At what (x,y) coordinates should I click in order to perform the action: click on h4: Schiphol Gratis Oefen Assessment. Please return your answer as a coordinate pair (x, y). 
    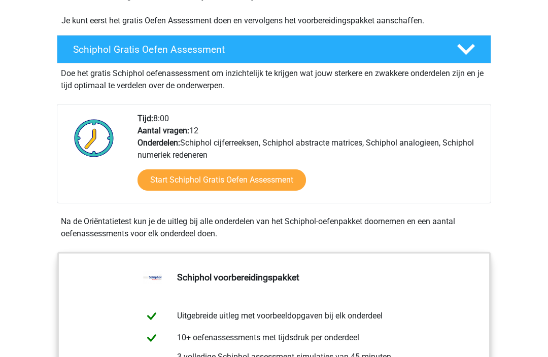
    Looking at the image, I should click on (257, 50).